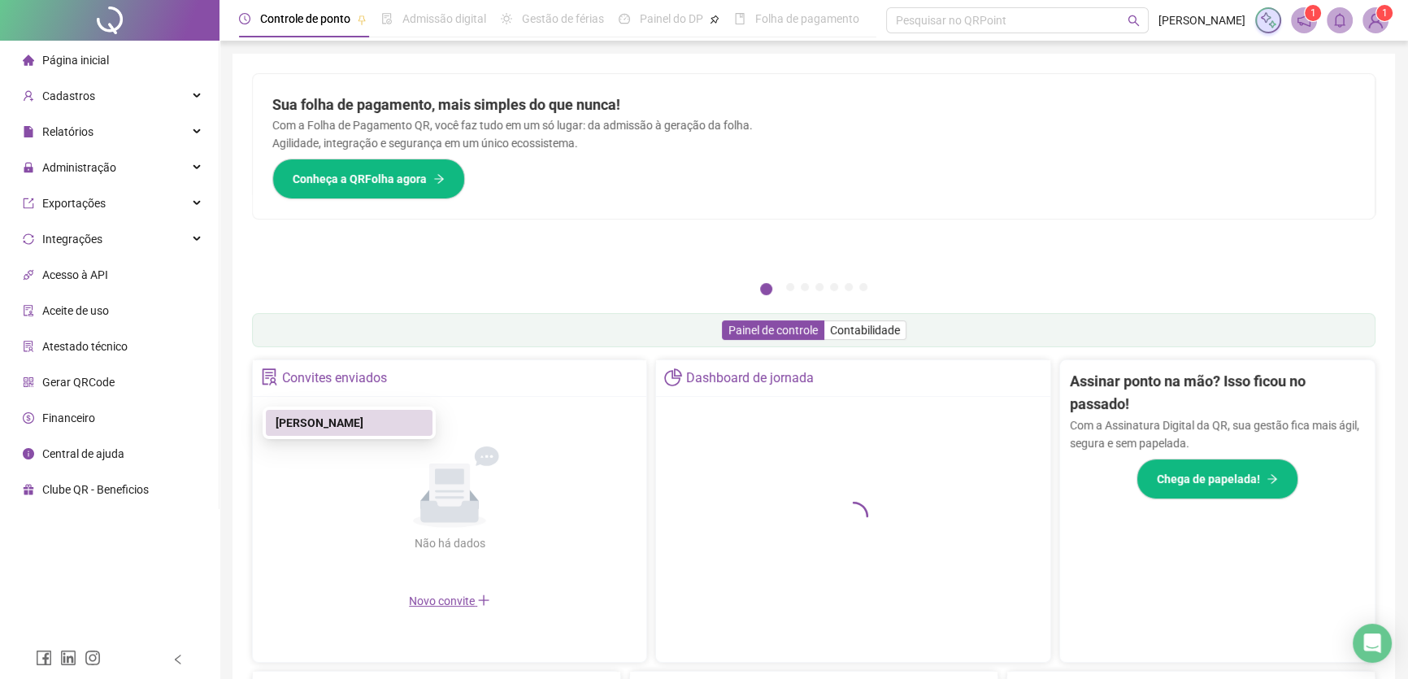 The image size is (1408, 679). I want to click on button: 7, so click(864, 287).